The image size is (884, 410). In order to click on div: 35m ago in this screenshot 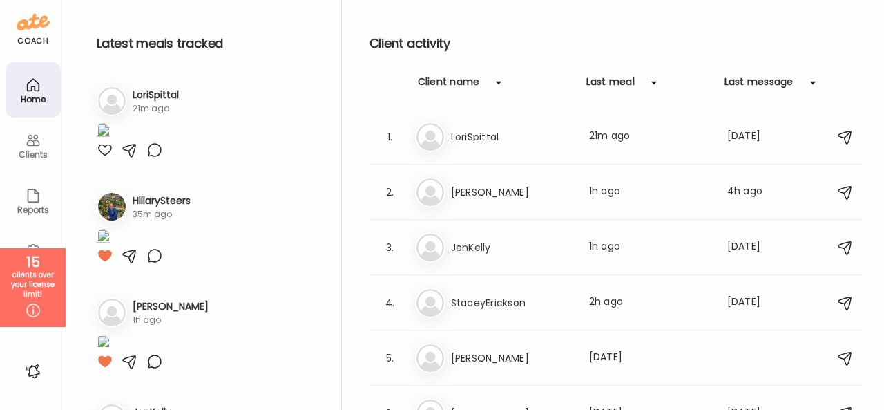, I will do `click(162, 214)`.